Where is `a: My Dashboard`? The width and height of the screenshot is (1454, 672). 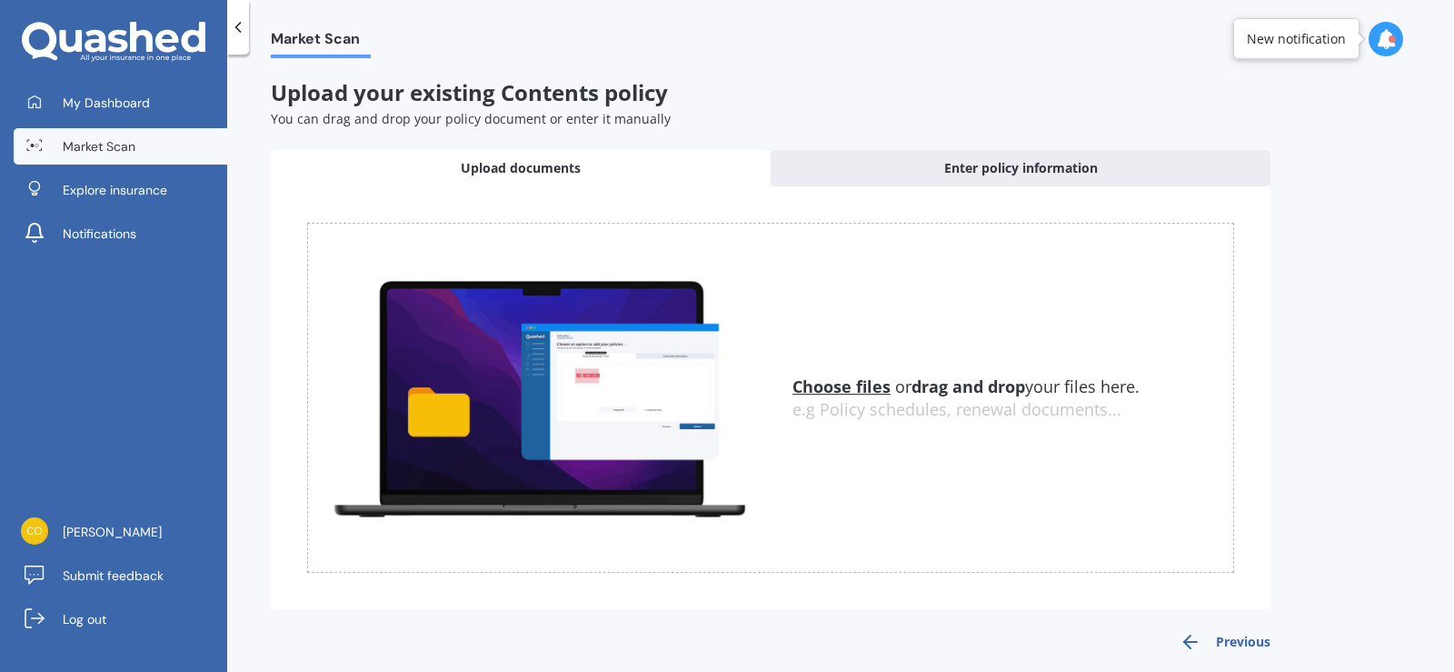 a: My Dashboard is located at coordinates (120, 103).